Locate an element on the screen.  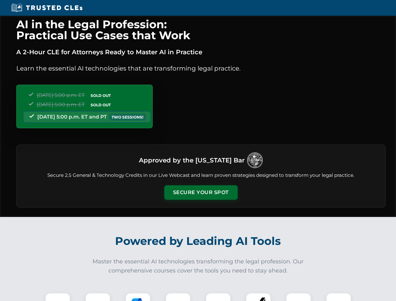
h1: AI in the Legal Profession: Practical Use Cases that Work is located at coordinates (201, 30).